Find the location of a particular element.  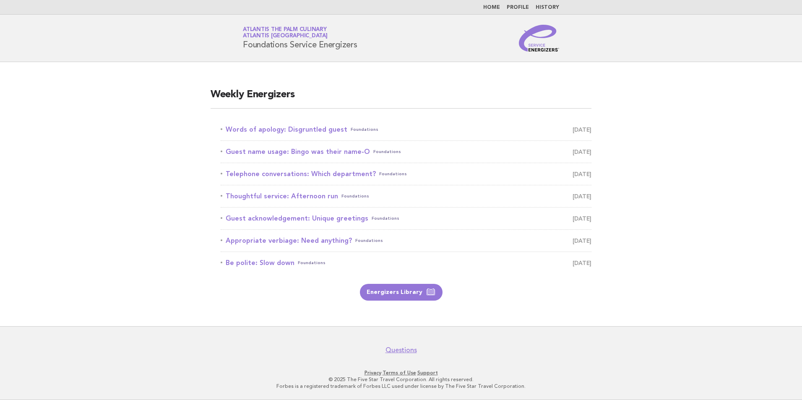

h1: Foundations Service Energizers is located at coordinates (300, 38).